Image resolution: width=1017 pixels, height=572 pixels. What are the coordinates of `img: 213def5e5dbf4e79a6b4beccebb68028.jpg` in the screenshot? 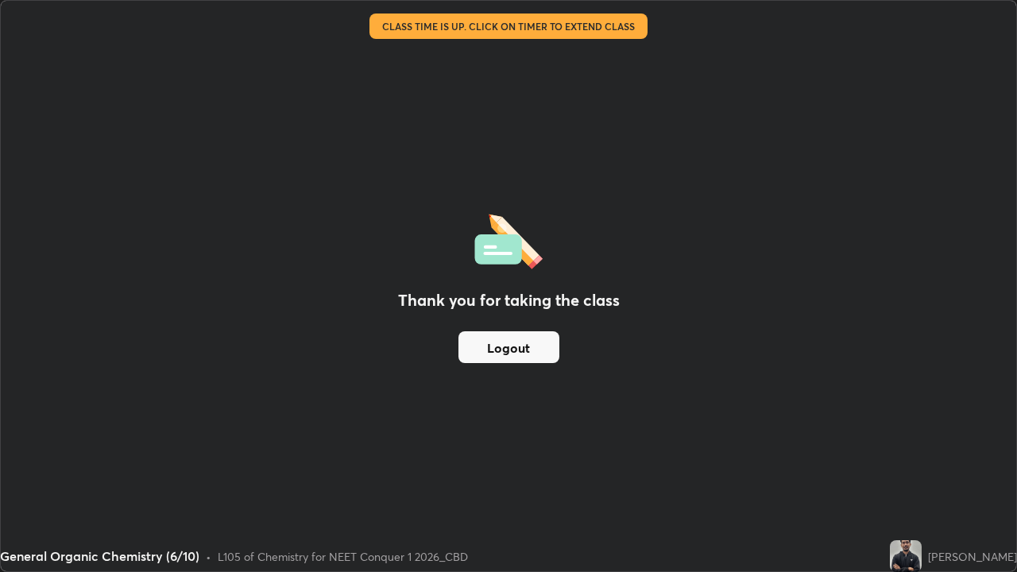 It's located at (905, 556).